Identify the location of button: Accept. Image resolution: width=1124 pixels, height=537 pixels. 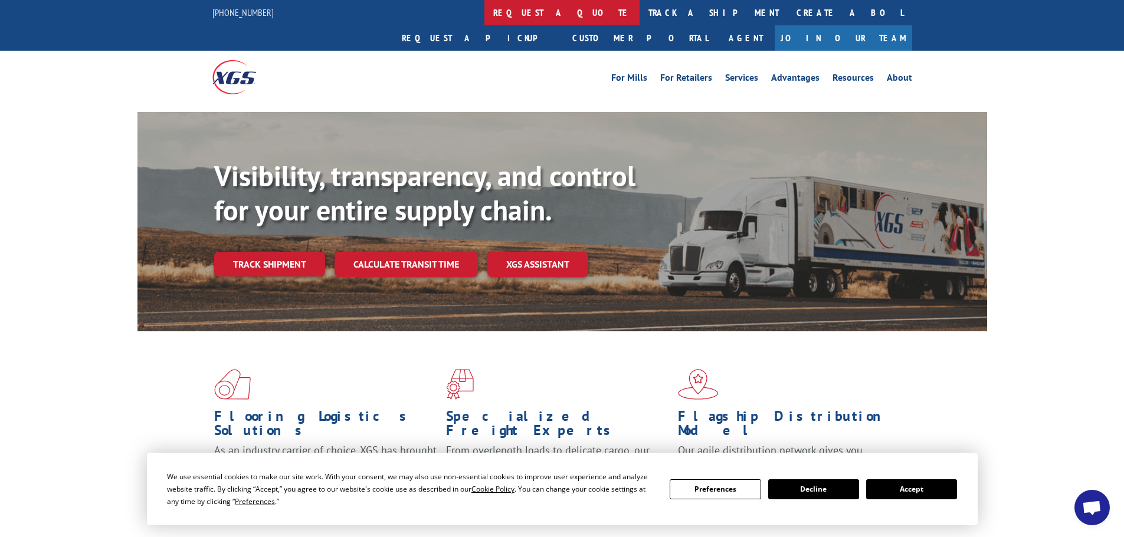
(911, 490).